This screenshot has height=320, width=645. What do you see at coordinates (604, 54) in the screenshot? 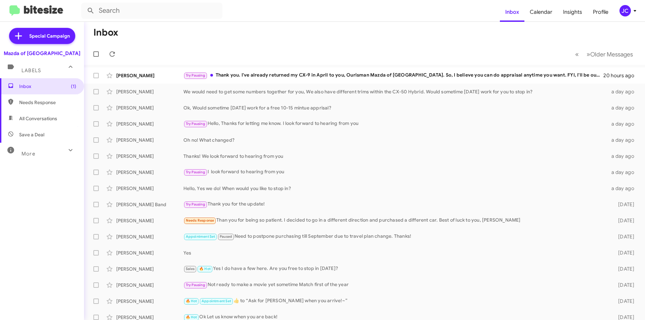
I see `nav: Page navigation example` at bounding box center [604, 54].